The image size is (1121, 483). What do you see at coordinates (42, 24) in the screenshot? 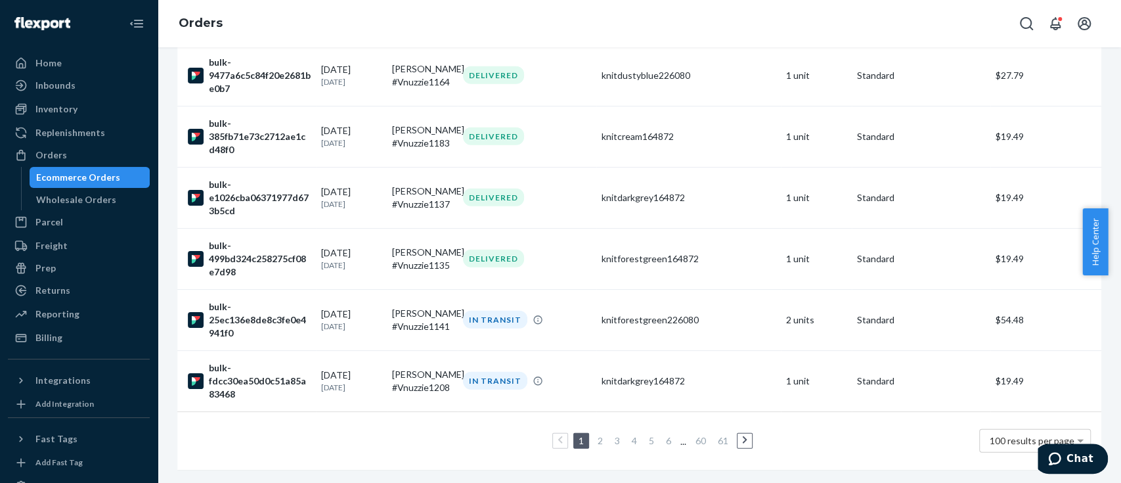
I see `img: Flexport logo` at bounding box center [42, 24].